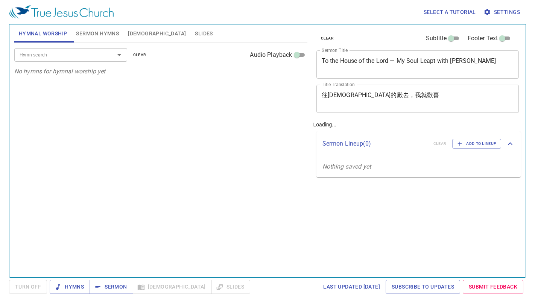 This screenshot has height=304, width=535. I want to click on span: Select a tutorial, so click(450, 12).